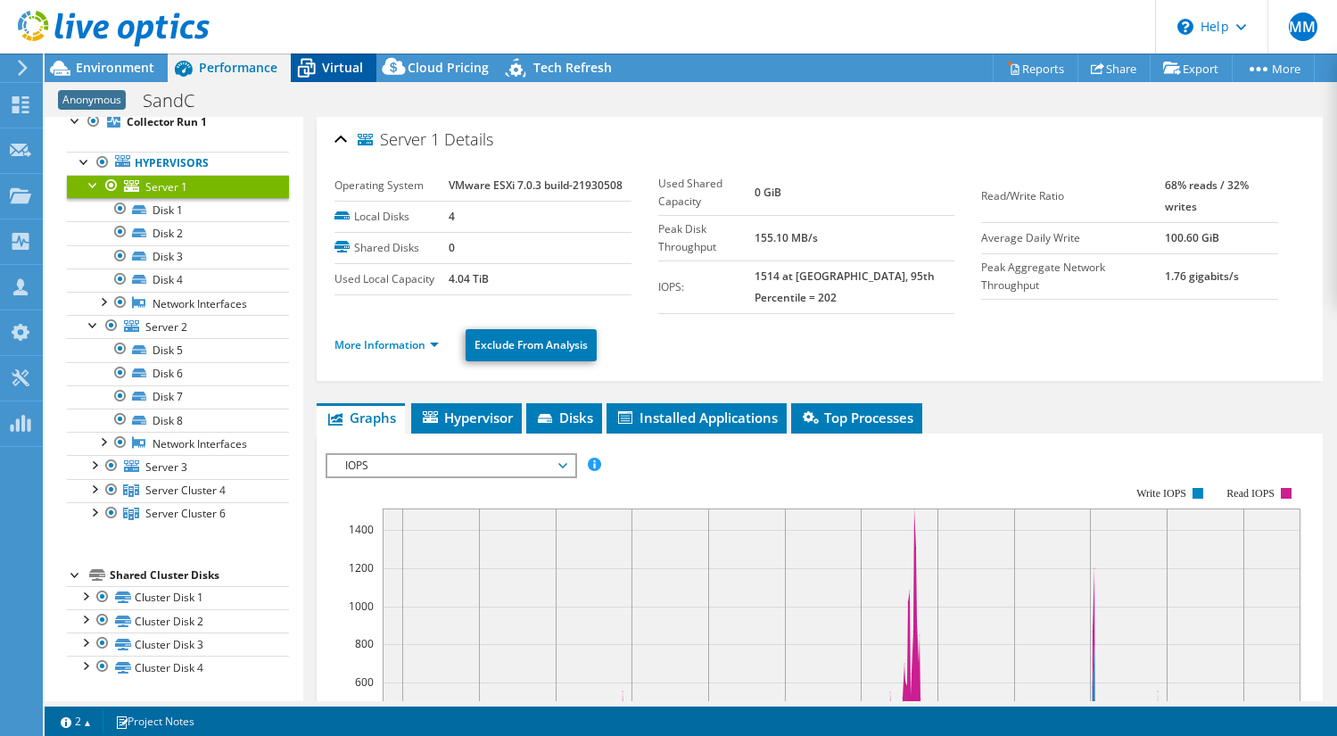  Describe the element at coordinates (177, 667) in the screenshot. I see `a: Cluster Disk 4` at that location.